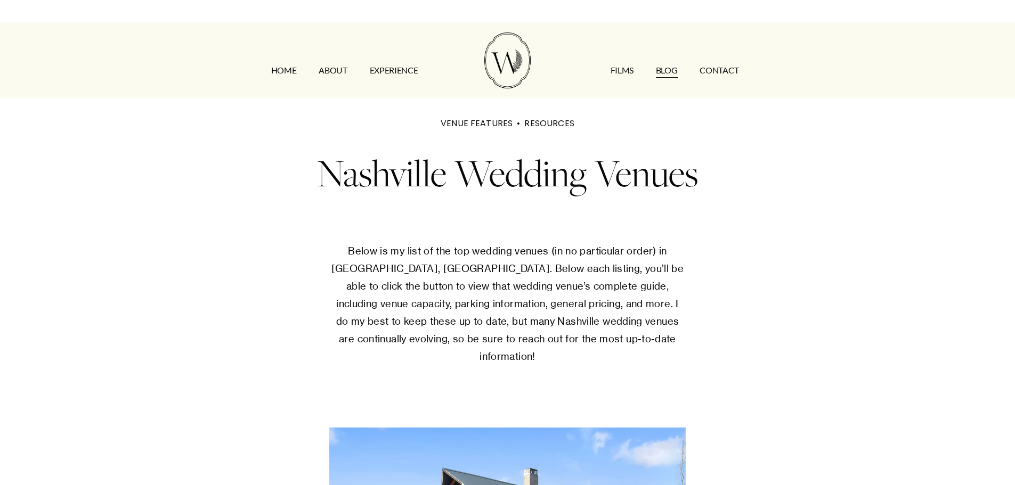 This screenshot has width=1015, height=485. What do you see at coordinates (476, 123) in the screenshot?
I see `a: VENUE FEATURES` at bounding box center [476, 123].